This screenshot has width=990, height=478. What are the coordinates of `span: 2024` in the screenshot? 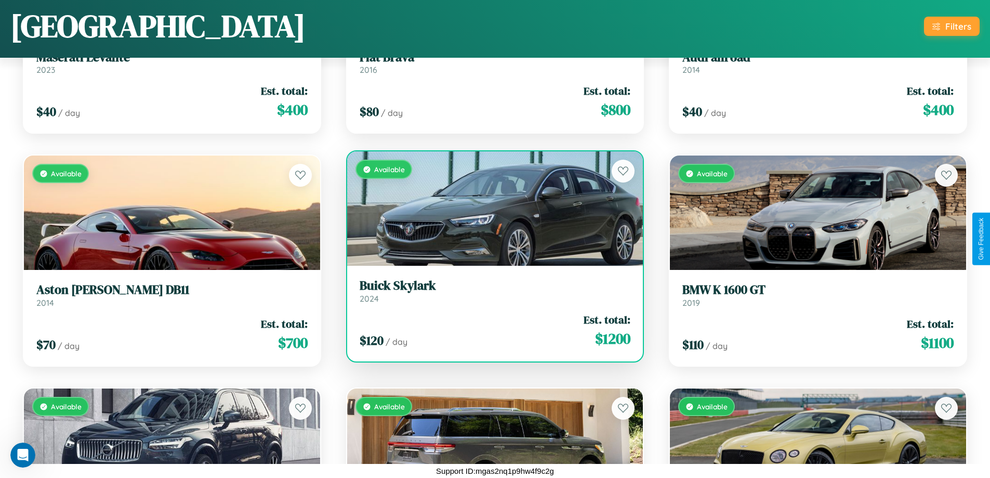 It's located at (369, 298).